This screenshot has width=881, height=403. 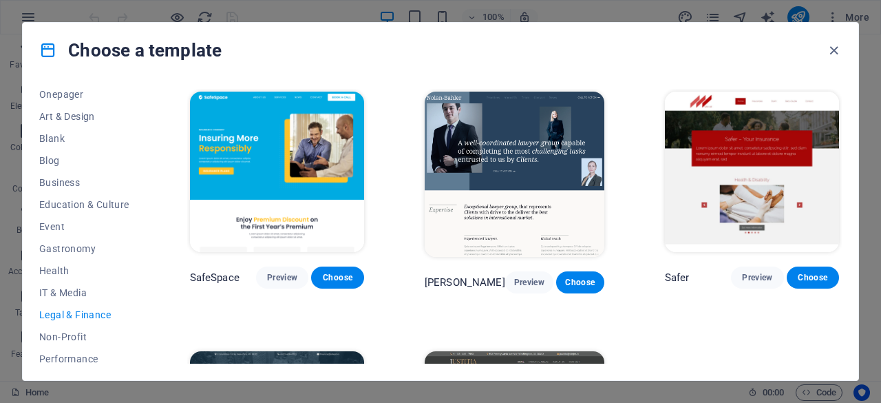 I want to click on button: Gastronomy, so click(x=84, y=249).